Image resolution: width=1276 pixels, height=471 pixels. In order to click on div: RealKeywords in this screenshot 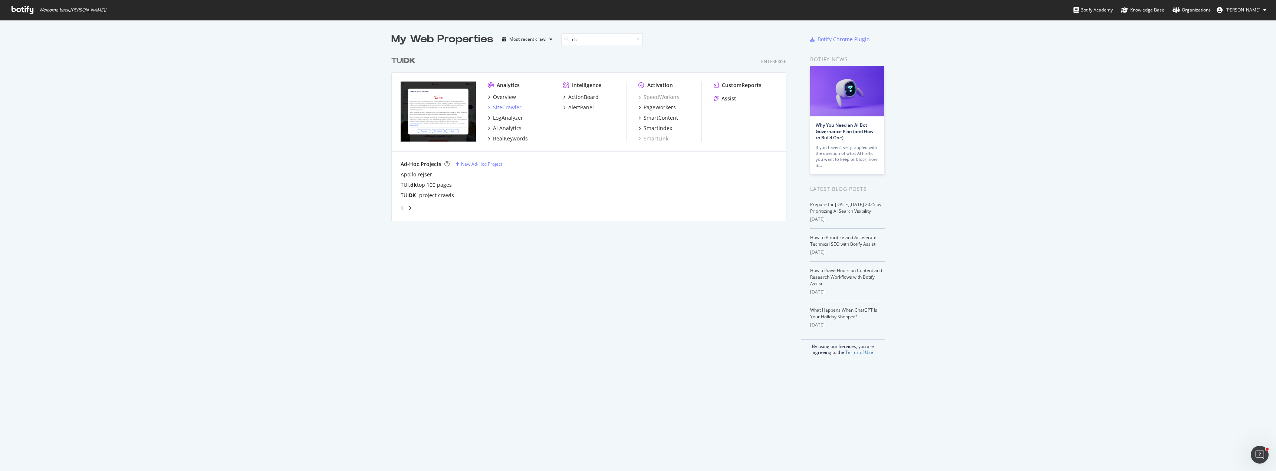, I will do `click(510, 139)`.